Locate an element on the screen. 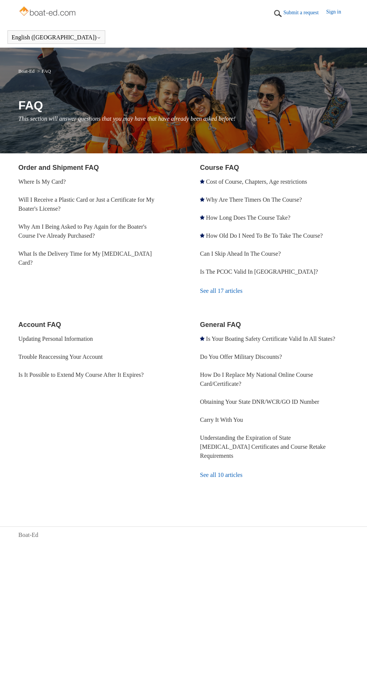 The height and width of the screenshot is (691, 367). a: Why Am I Being Asked to Pay Again for the Boater's Course I've Already Purchased? is located at coordinates (82, 231).